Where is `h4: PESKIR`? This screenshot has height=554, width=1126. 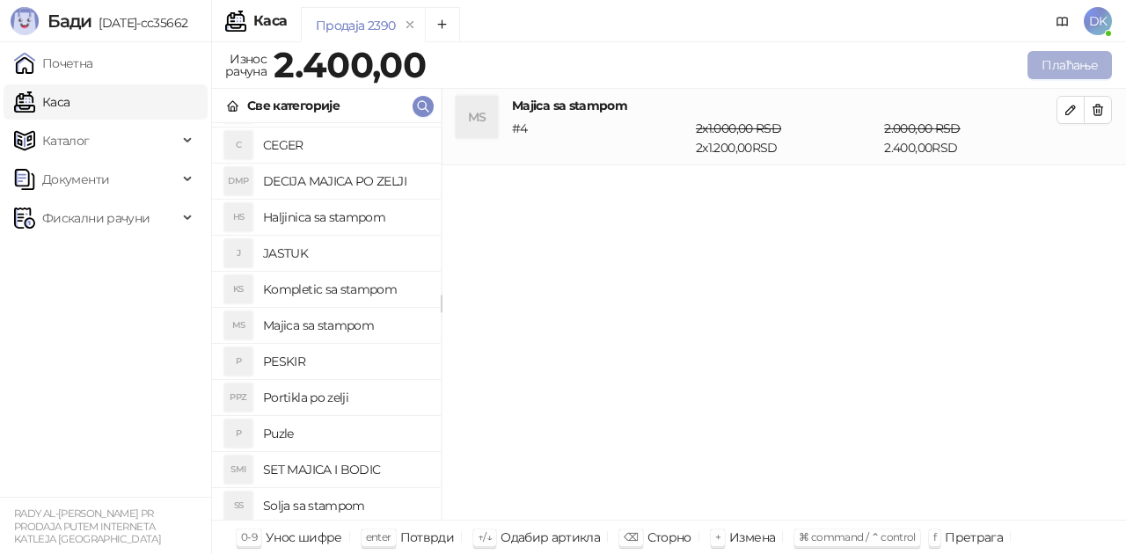
h4: PESKIR is located at coordinates (345, 362).